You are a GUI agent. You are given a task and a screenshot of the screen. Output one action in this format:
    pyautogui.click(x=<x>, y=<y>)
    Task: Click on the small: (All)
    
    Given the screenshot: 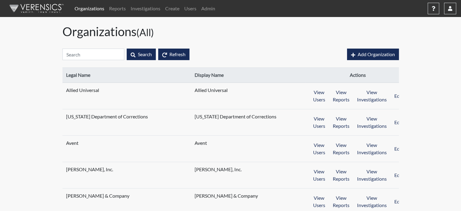 What is the action you would take?
    pyautogui.click(x=145, y=32)
    